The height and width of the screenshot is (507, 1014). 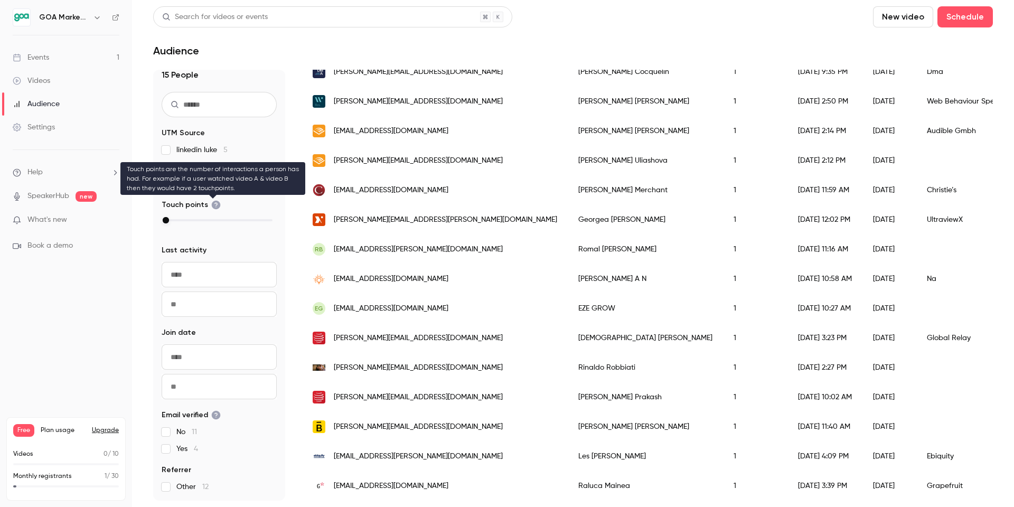 What do you see at coordinates (66, 172) in the screenshot?
I see `li: help-dropdown-opener` at bounding box center [66, 172].